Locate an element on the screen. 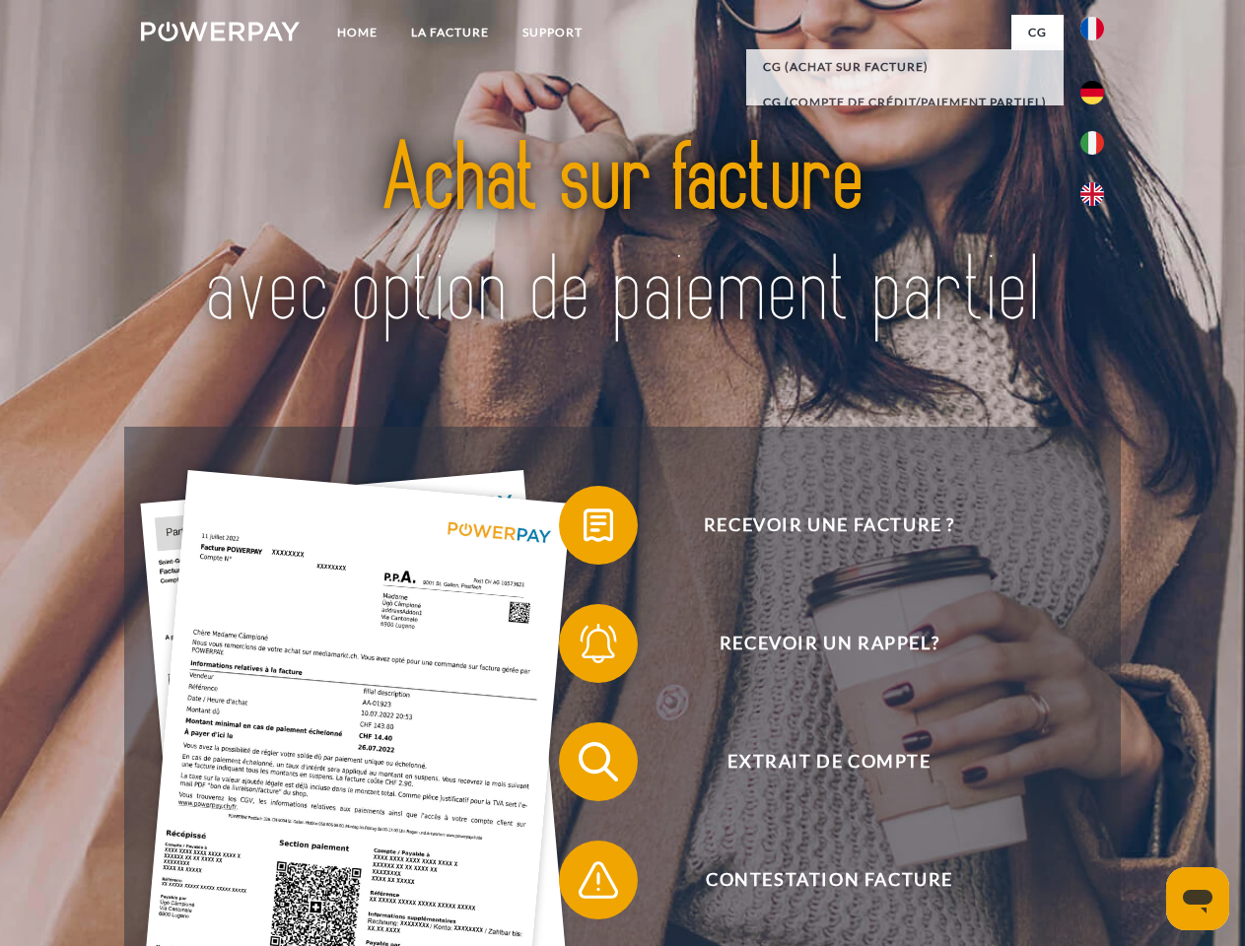  img: fr is located at coordinates (1092, 29).